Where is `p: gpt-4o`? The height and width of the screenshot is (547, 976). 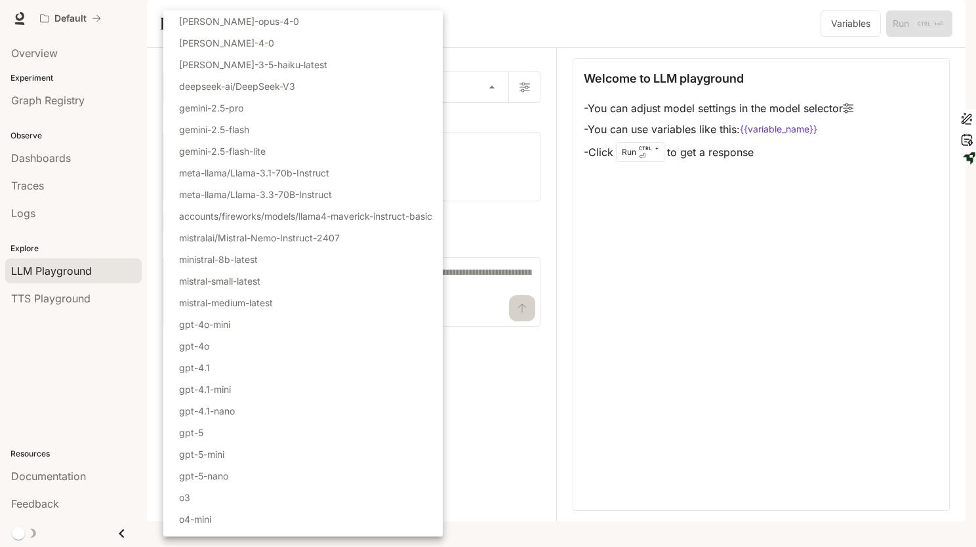
p: gpt-4o is located at coordinates (194, 346).